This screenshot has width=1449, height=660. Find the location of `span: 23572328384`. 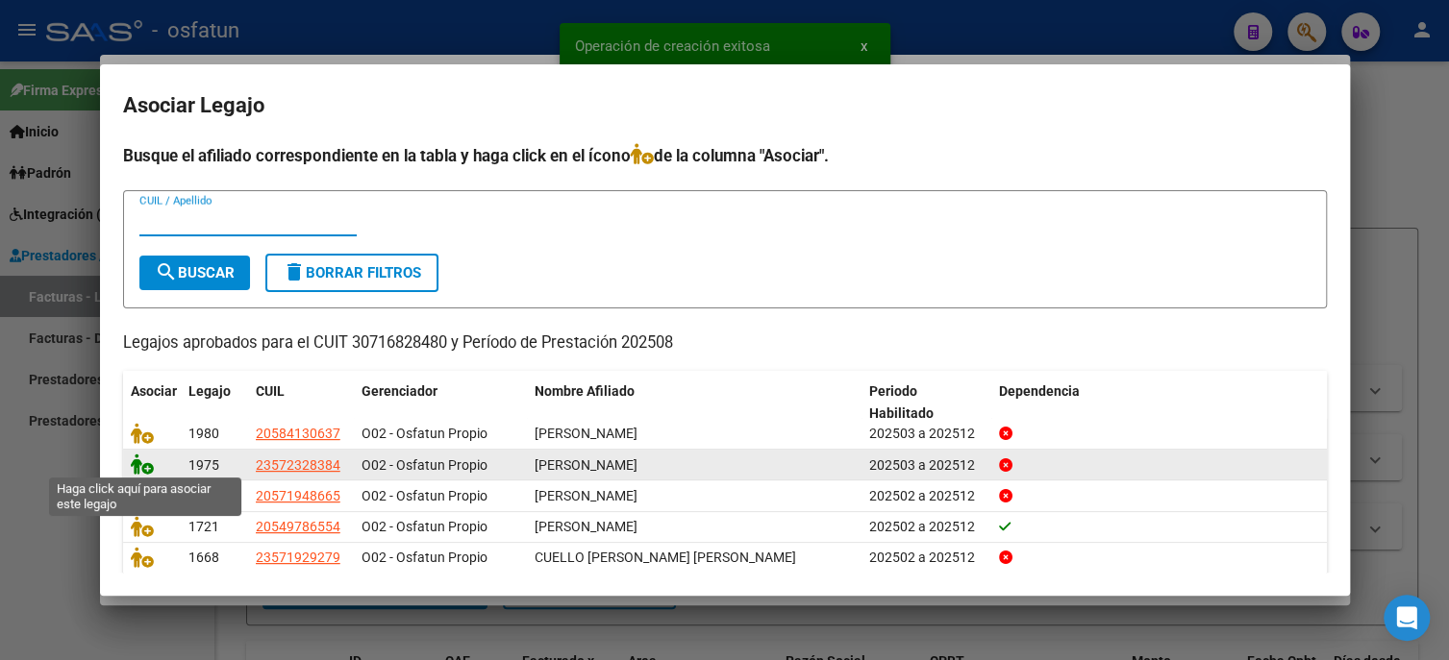

span: 23572328384 is located at coordinates (298, 465).